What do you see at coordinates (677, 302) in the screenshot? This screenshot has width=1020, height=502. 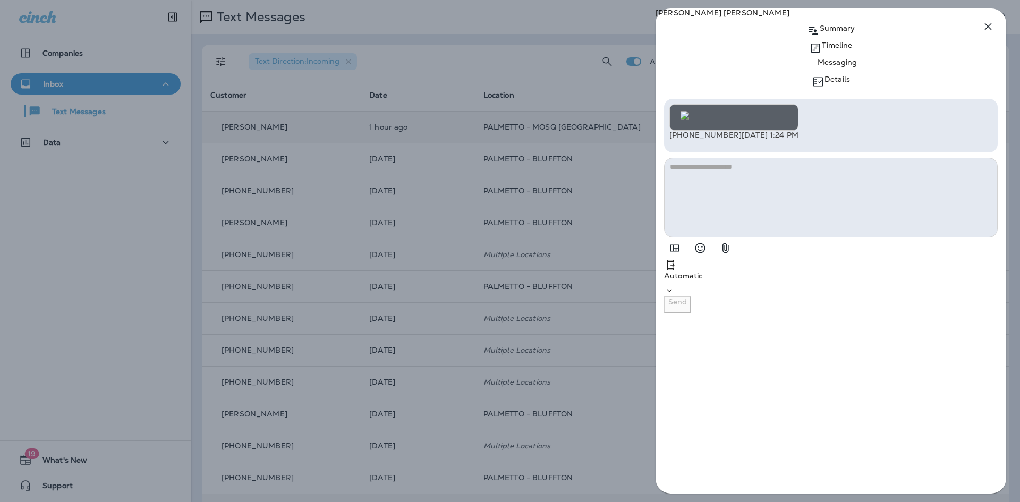 I see `p: Send` at bounding box center [677, 302].